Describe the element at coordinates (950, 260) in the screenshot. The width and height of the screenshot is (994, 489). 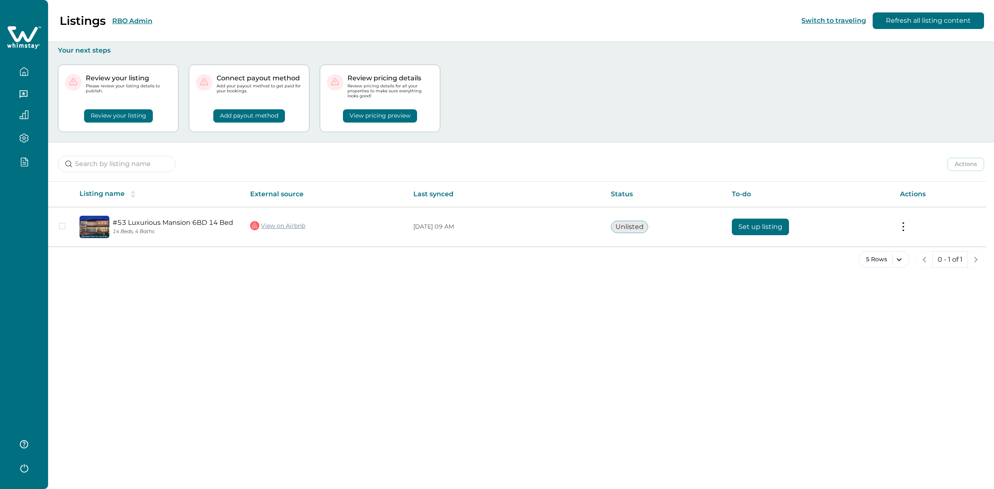
I see `p: 0 - 1 of 1` at that location.